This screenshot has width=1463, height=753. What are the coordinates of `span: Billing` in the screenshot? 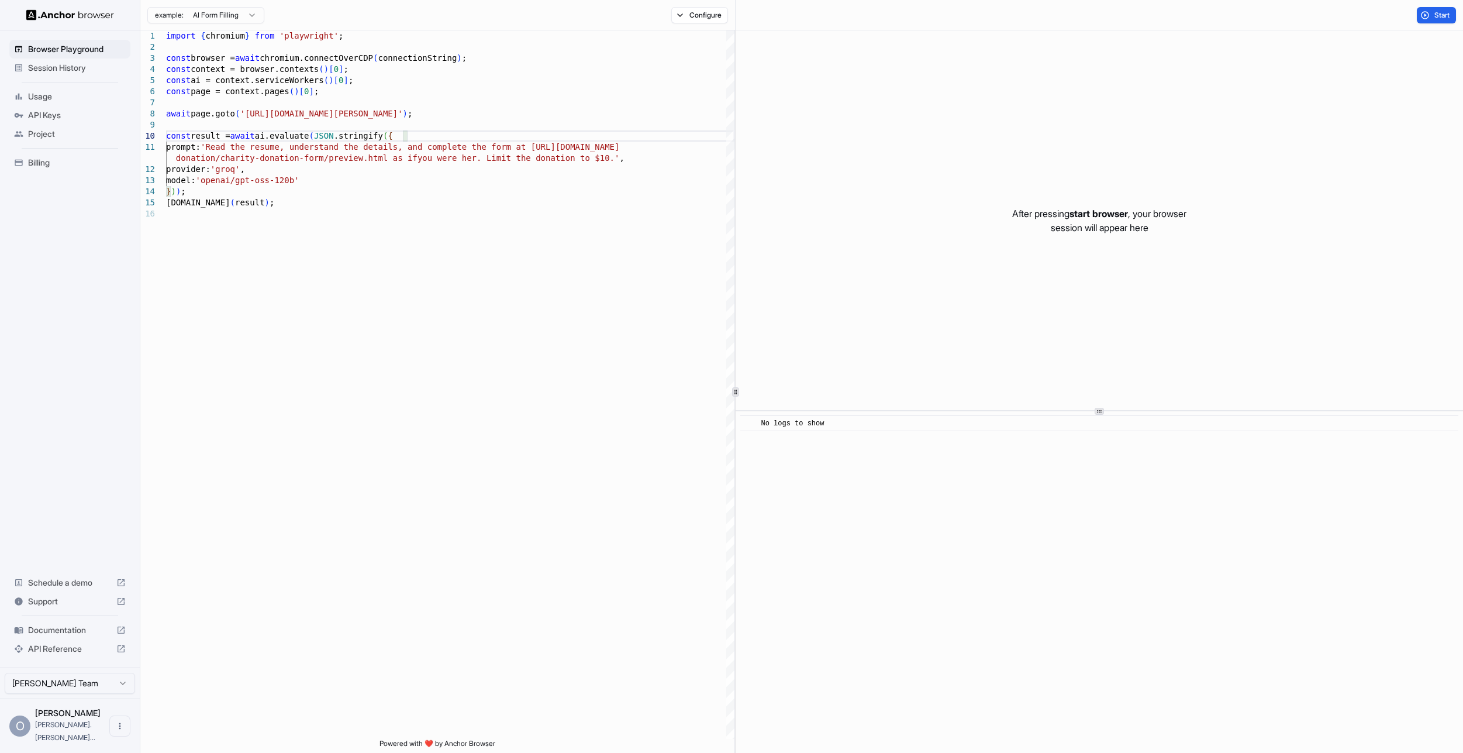 It's located at (77, 163).